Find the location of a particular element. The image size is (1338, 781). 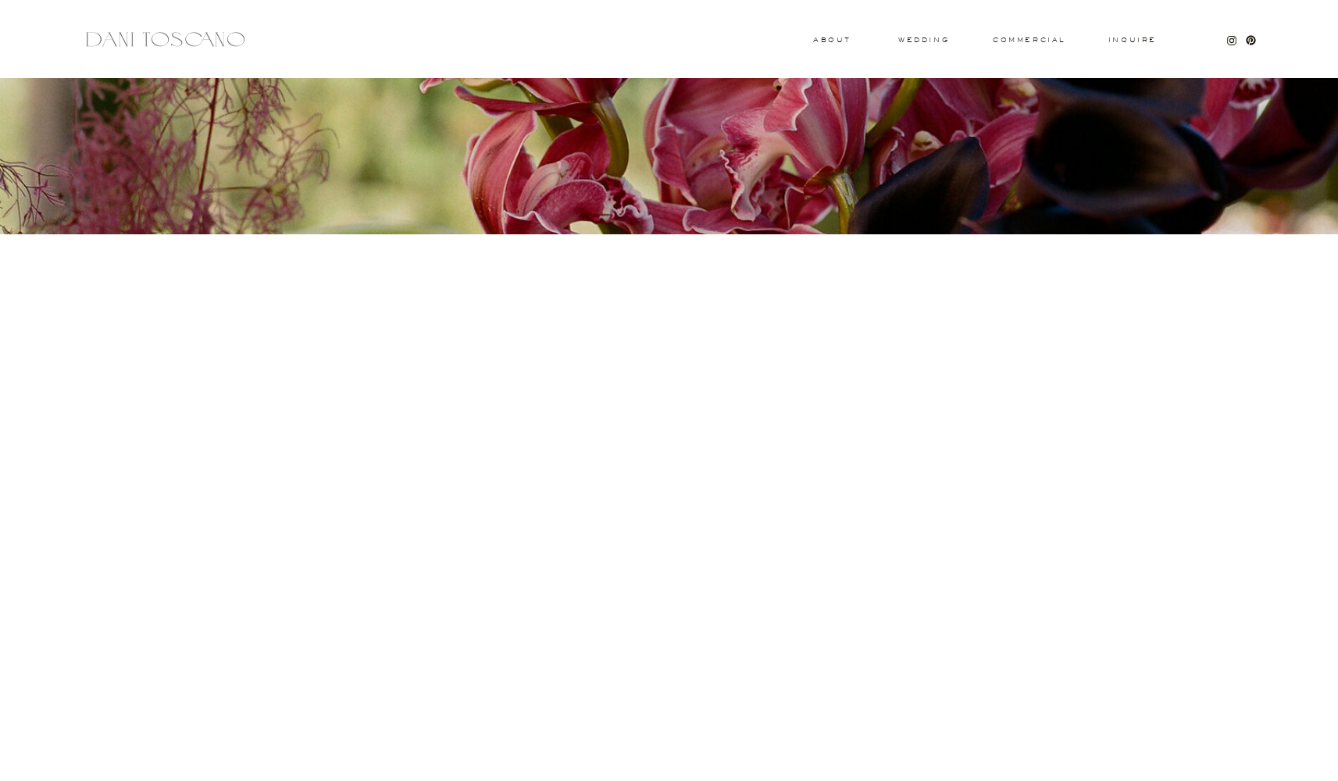

h3: commercial is located at coordinates (1028, 40).